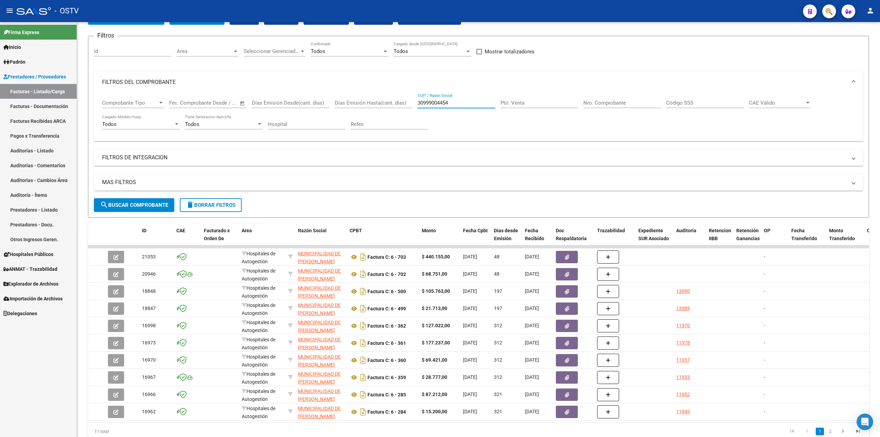 Image resolution: width=880 pixels, height=437 pixels. I want to click on span: Firma Express, so click(21, 32).